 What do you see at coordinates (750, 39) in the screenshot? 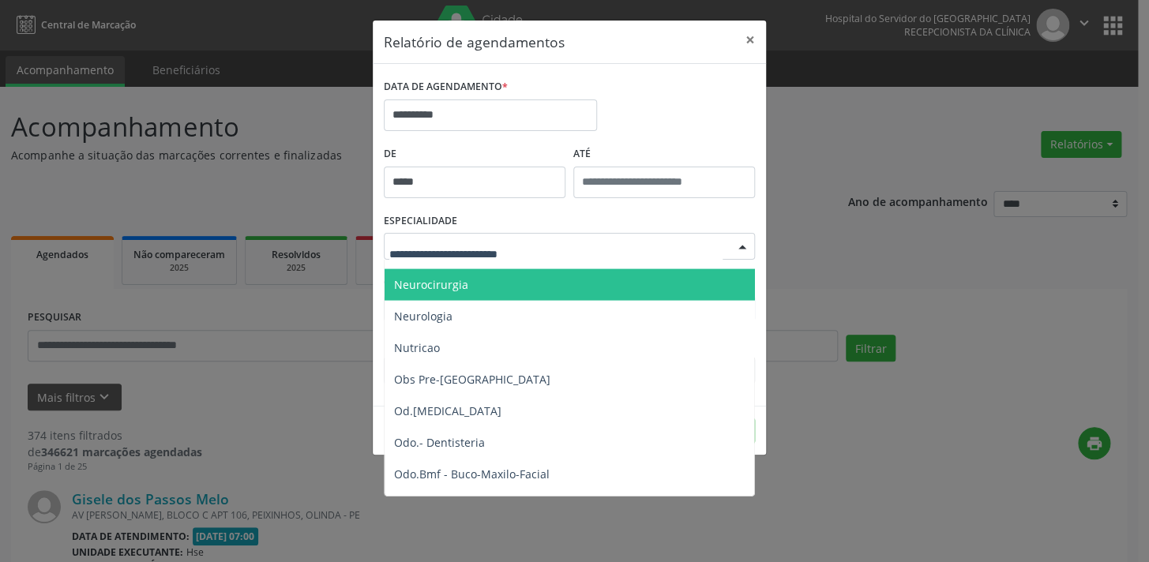
I see `button: Close` at bounding box center [750, 39].